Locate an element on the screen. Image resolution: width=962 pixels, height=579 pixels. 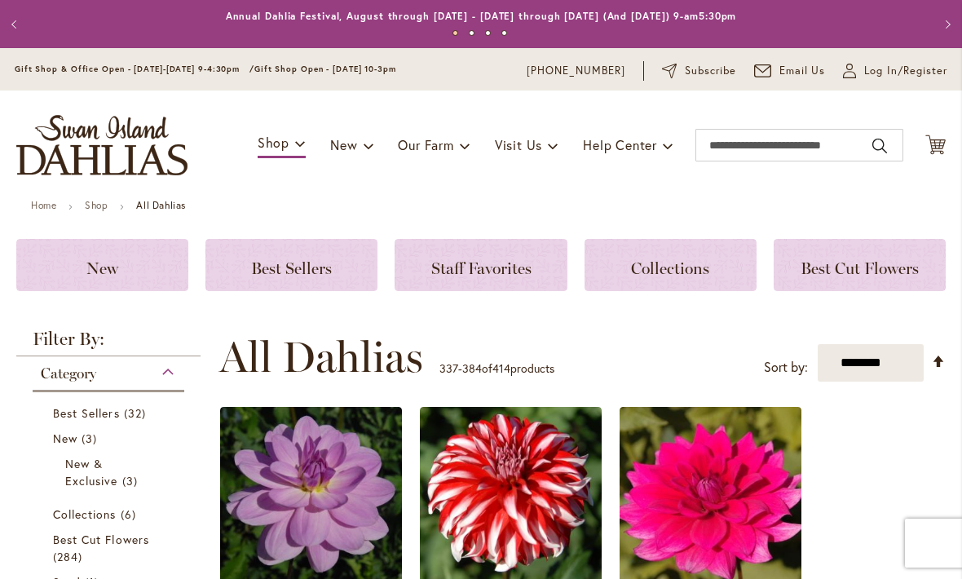
a: Log In/Register is located at coordinates (895, 71).